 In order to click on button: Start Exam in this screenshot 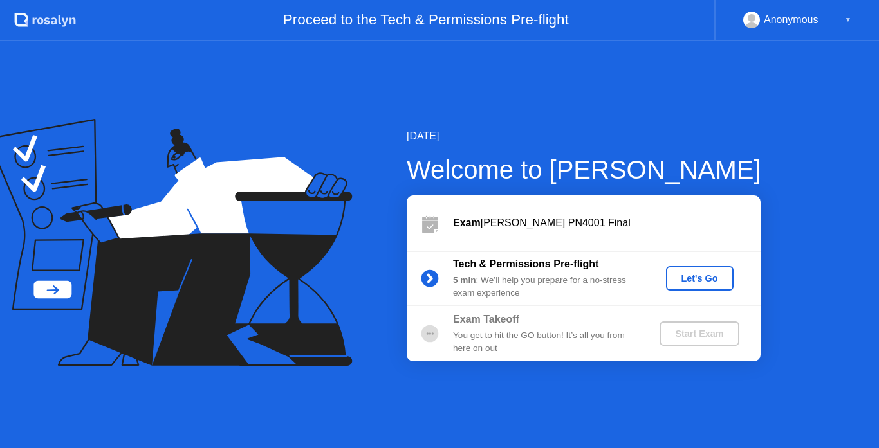, I will do `click(698, 334)`.